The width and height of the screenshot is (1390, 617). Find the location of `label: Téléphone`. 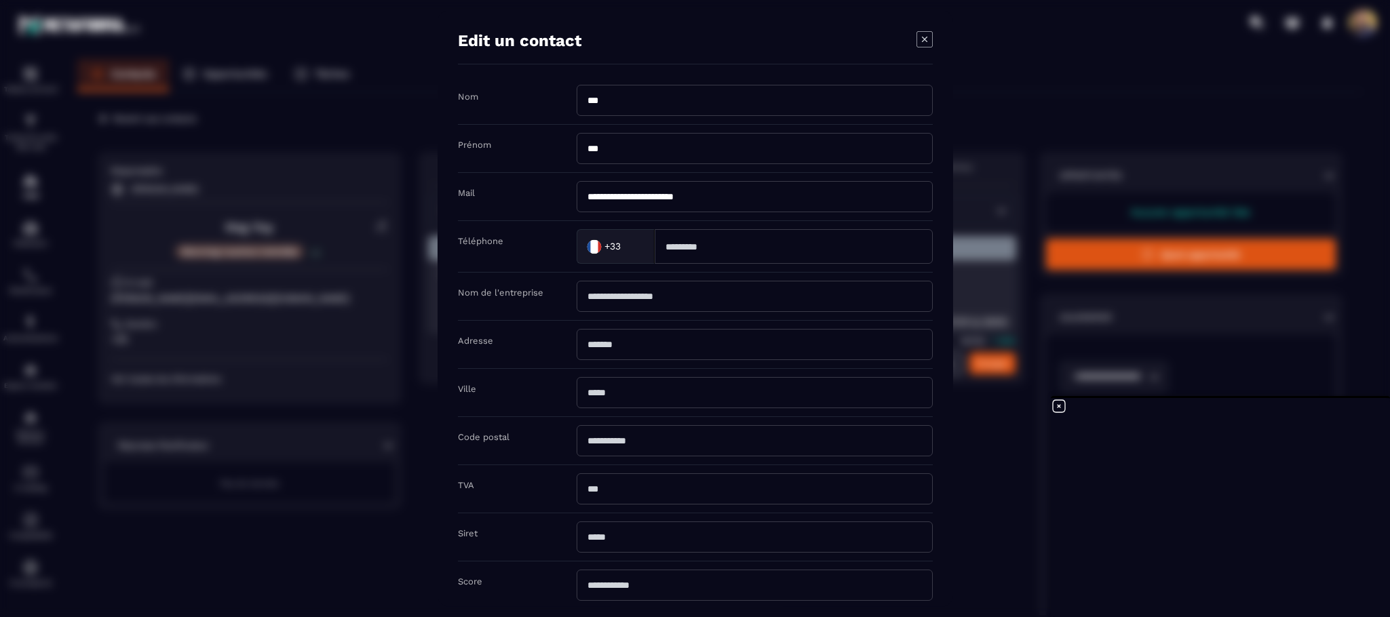

label: Téléphone is located at coordinates (480, 241).